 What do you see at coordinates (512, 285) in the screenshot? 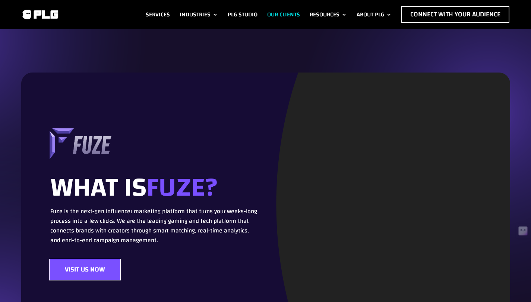
I see `div: Chat Widget` at bounding box center [512, 285].